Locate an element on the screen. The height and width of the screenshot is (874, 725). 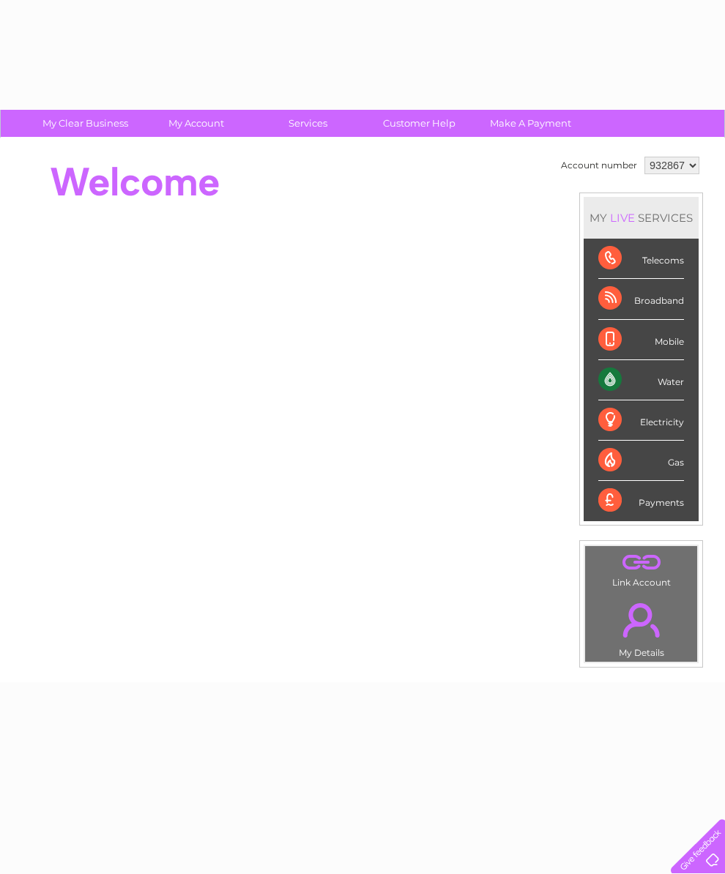
td: Account number is located at coordinates (599, 165).